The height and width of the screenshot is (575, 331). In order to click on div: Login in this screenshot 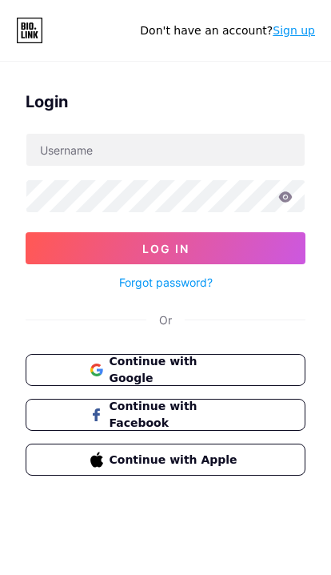, I will do `click(166, 102)`.